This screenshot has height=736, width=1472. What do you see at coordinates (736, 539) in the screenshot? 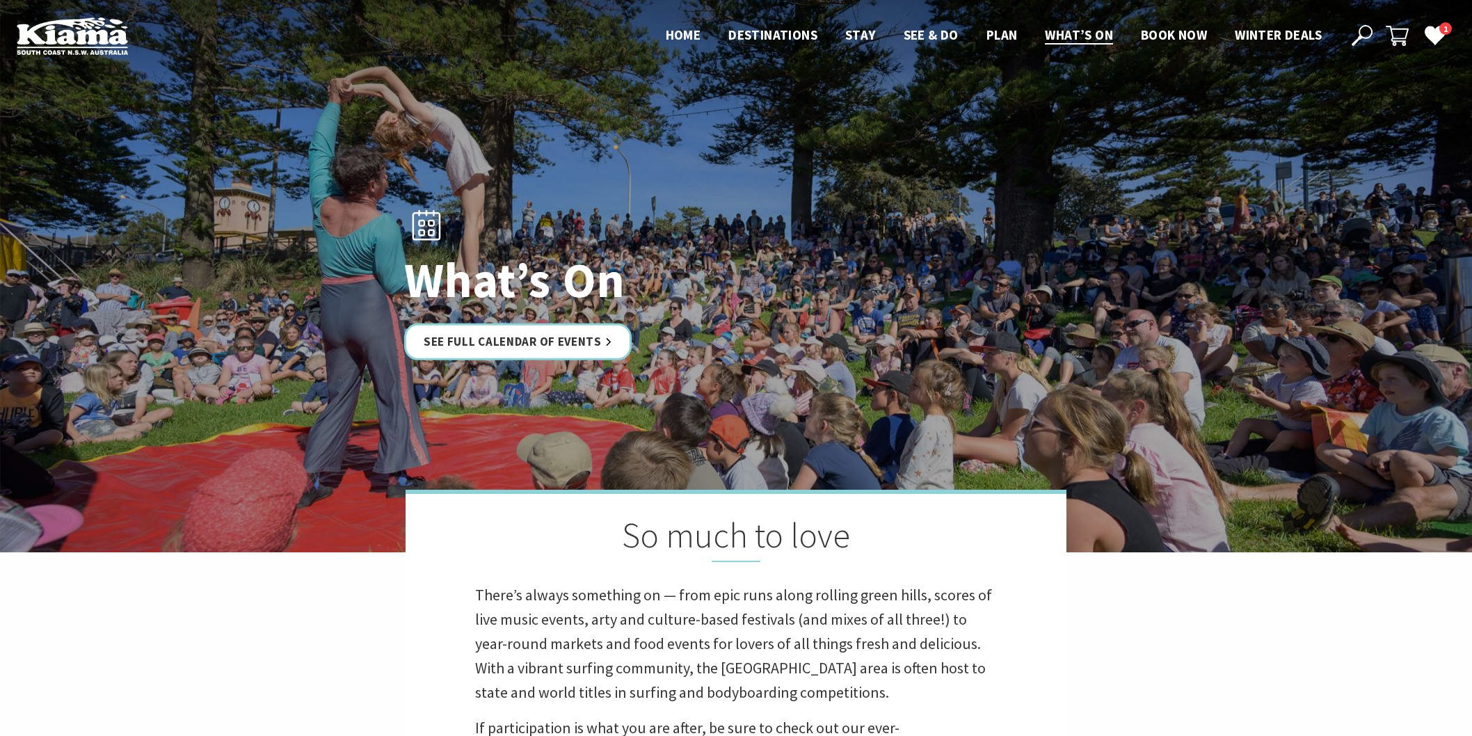
I see `h2: So much to love` at bounding box center [736, 539].